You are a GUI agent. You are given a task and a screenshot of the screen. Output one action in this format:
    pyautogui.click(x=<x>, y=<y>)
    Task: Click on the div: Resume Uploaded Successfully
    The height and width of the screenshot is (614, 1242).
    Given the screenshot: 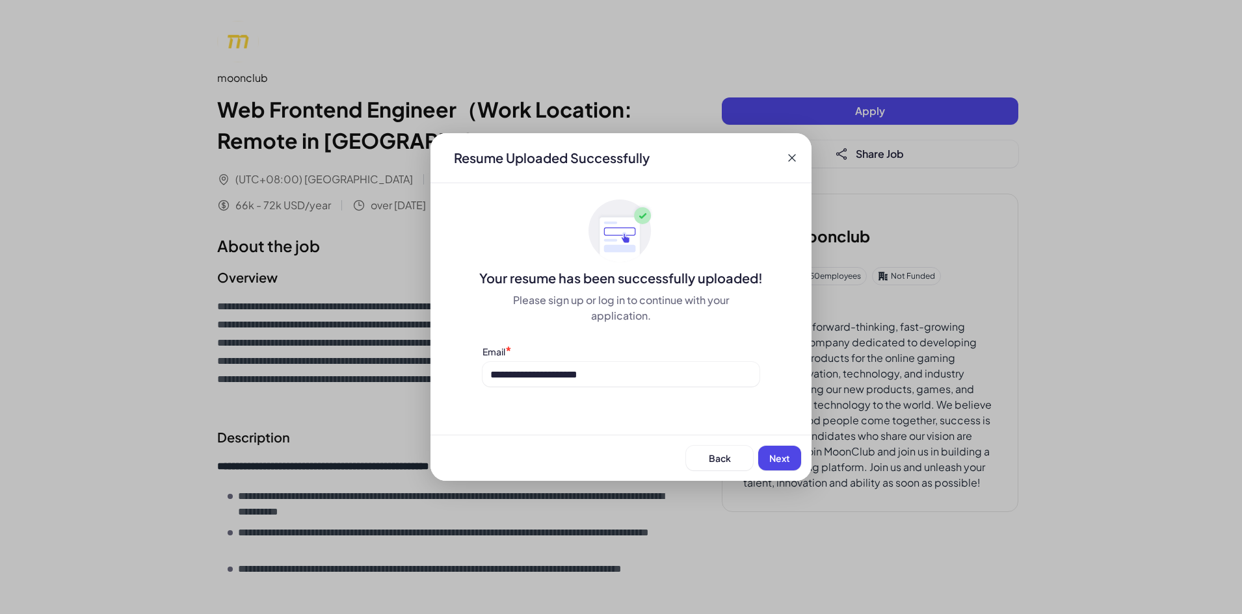 What is the action you would take?
    pyautogui.click(x=551, y=158)
    